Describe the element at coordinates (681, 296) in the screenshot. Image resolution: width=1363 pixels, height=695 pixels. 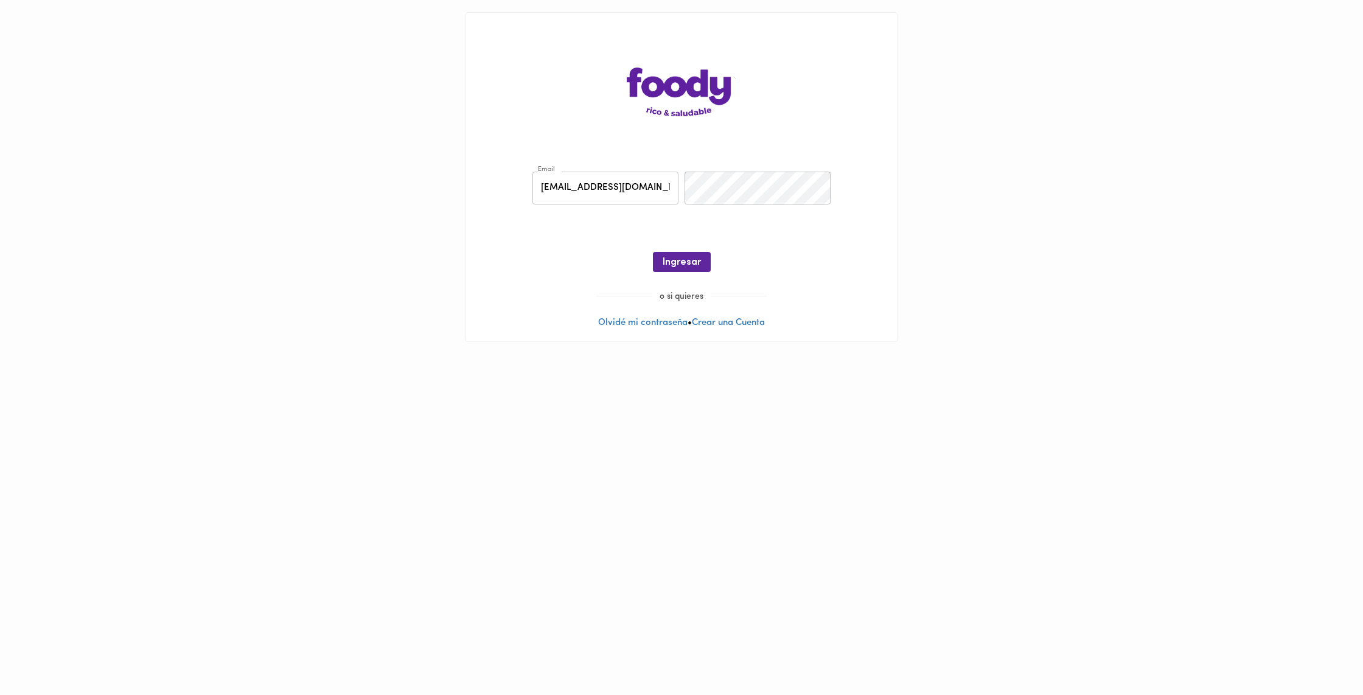
I see `span: o si quieres` at that location.